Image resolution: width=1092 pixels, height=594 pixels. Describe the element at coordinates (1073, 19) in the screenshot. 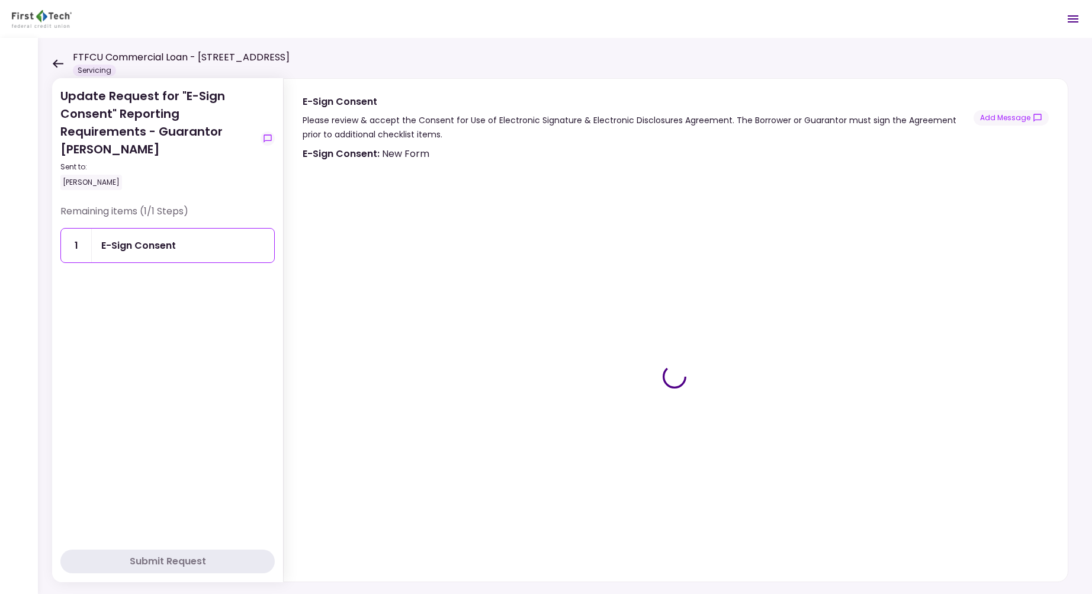

I see `button: Open menu` at that location.